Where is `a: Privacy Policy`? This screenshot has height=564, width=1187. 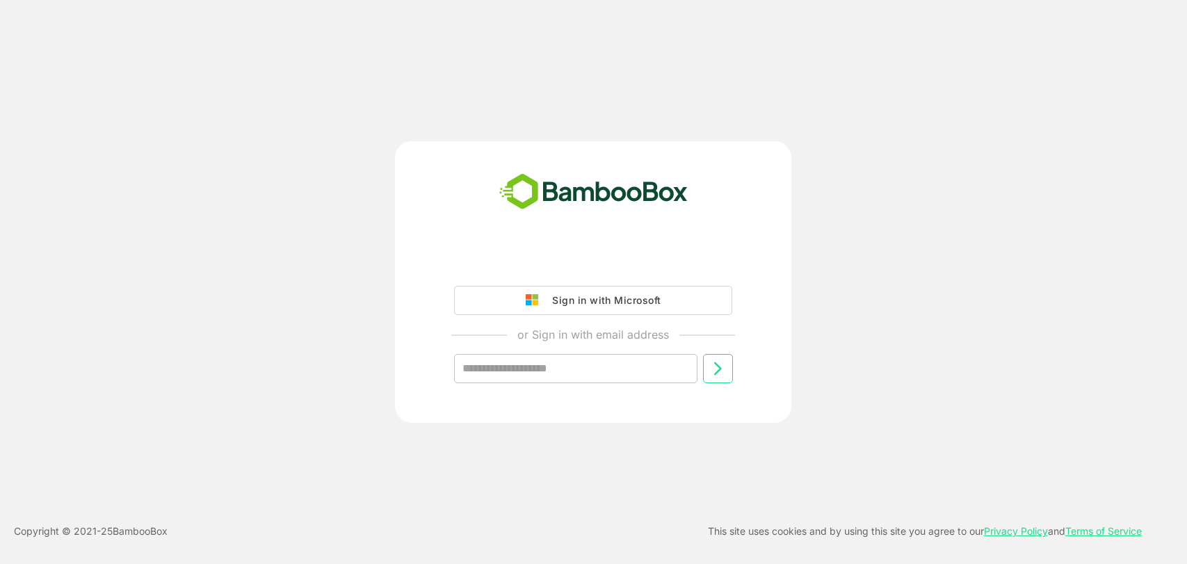 a: Privacy Policy is located at coordinates (1016, 531).